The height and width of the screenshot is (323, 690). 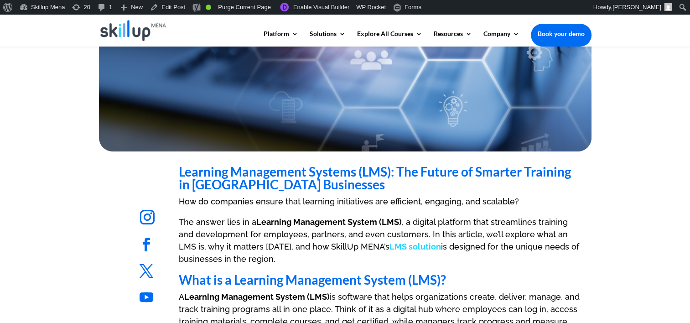 What do you see at coordinates (281, 38) in the screenshot?
I see `a: Platform` at bounding box center [281, 38].